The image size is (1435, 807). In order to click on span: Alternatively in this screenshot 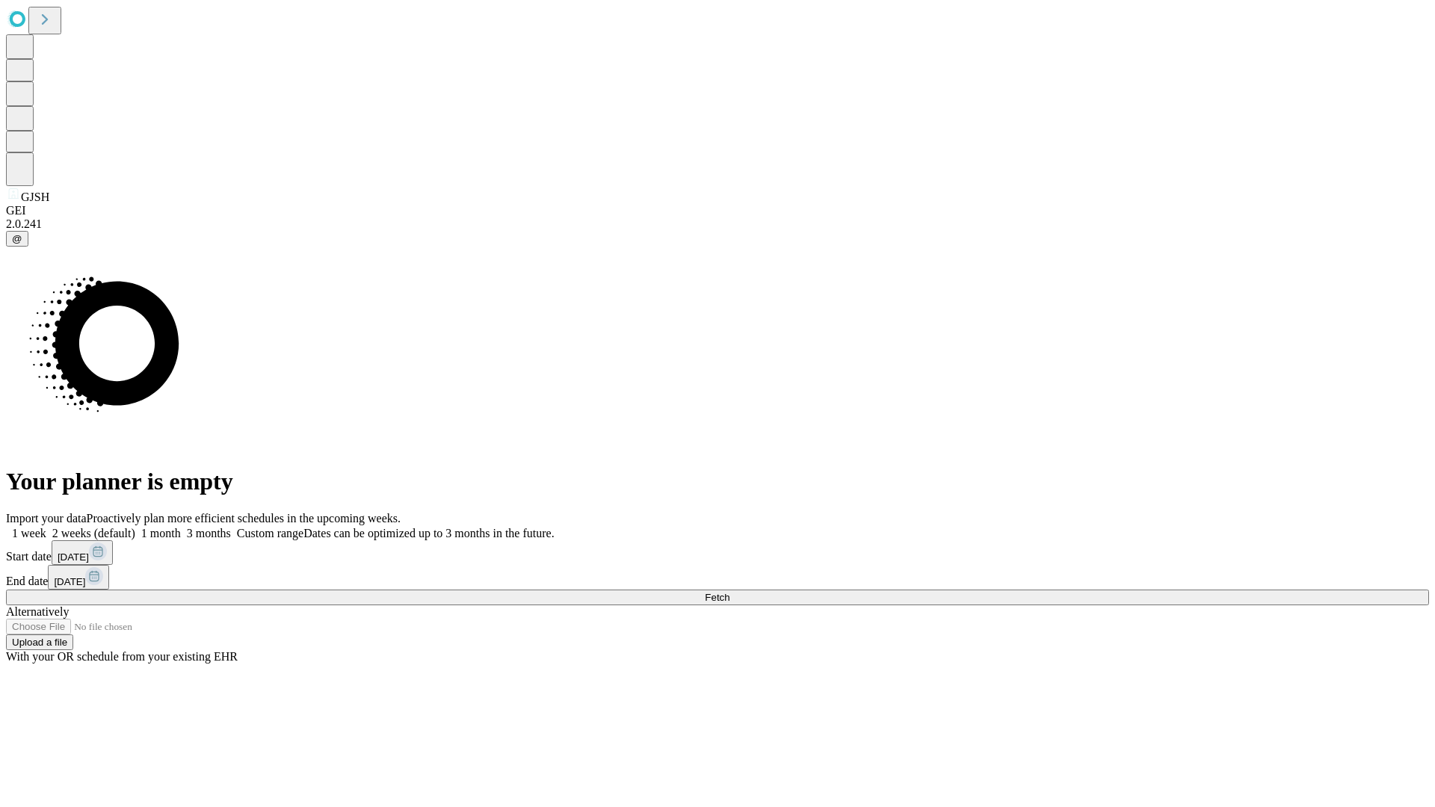, I will do `click(37, 611)`.